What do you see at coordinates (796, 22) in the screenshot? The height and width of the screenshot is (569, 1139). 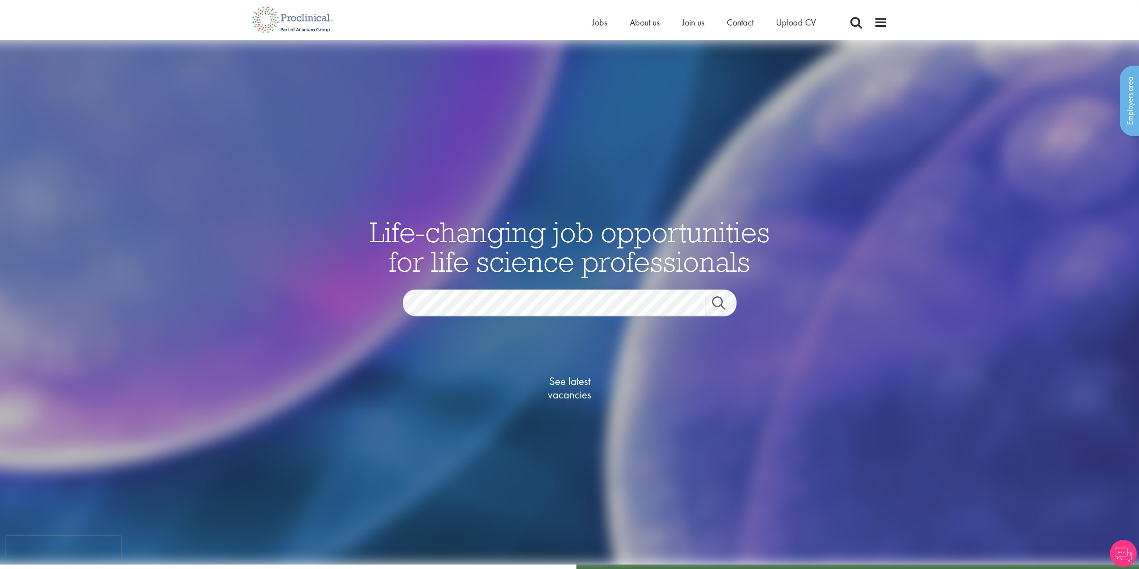 I see `a: Upload CV` at bounding box center [796, 22].